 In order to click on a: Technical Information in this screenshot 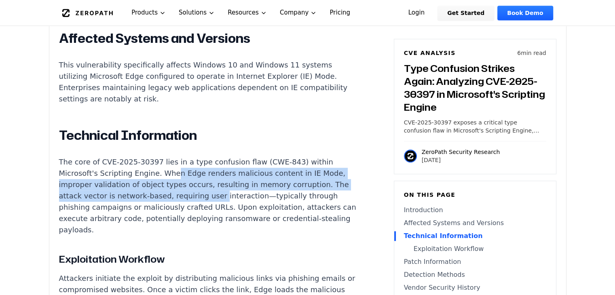, I will do `click(475, 236)`.